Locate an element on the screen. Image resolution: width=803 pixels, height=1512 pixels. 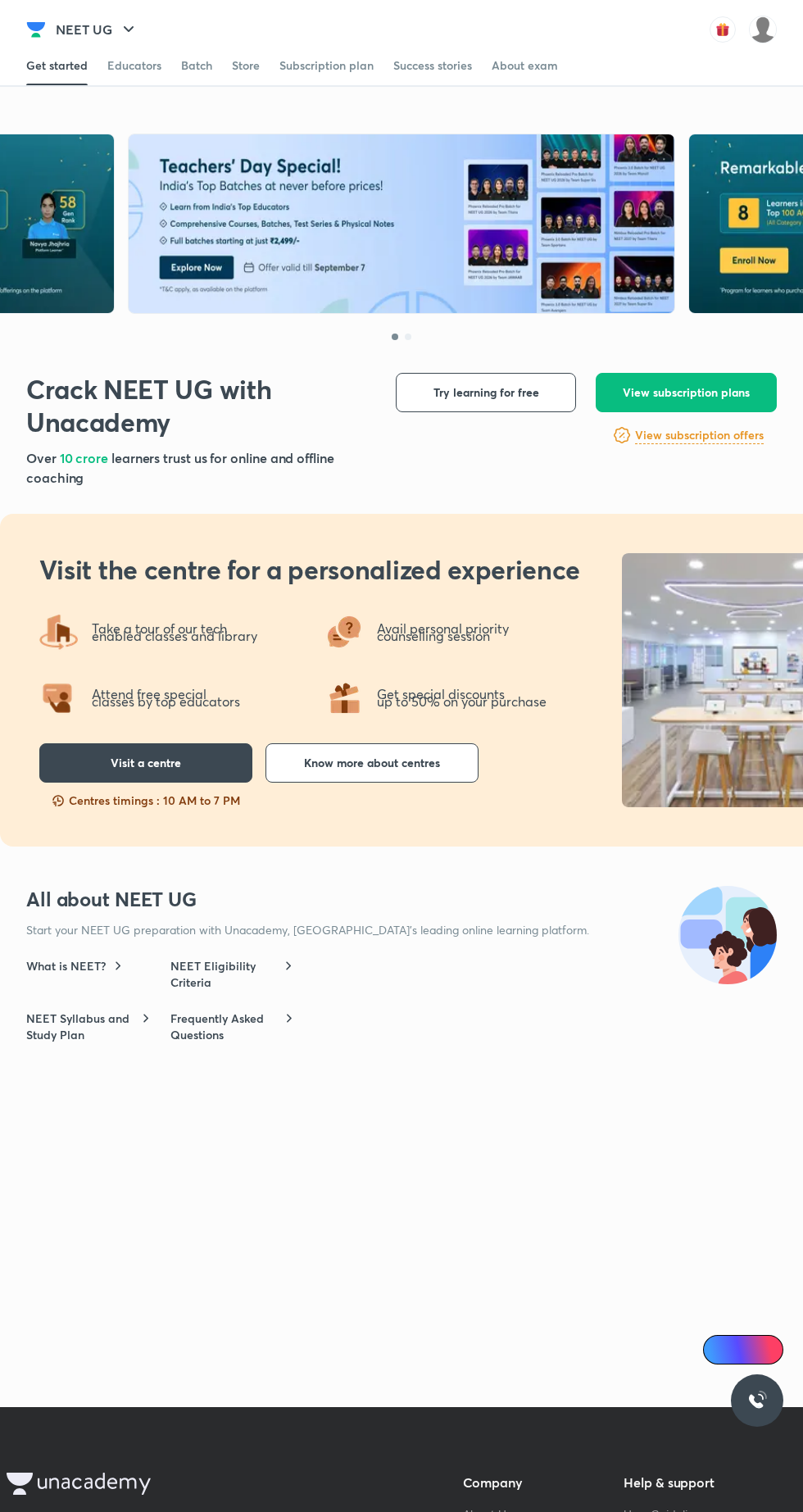
button: Know more about centres is located at coordinates (372, 763).